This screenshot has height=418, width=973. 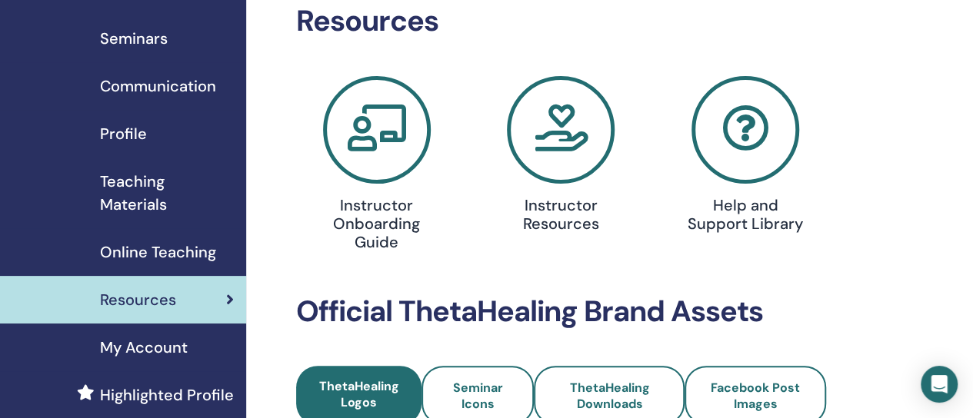 What do you see at coordinates (123, 134) in the screenshot?
I see `span: Profile` at bounding box center [123, 134].